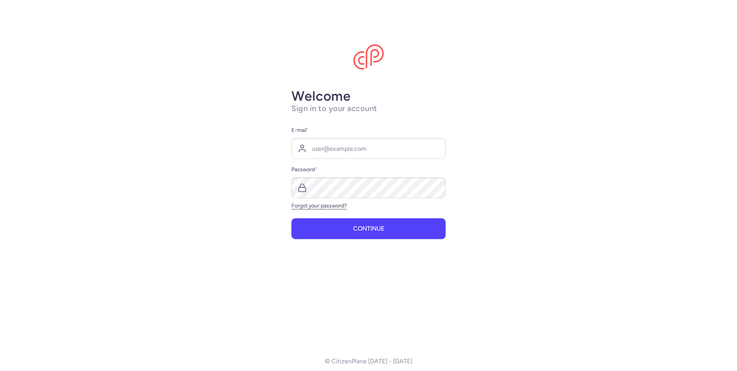 The width and height of the screenshot is (737, 371). I want to click on button: Continue, so click(368, 228).